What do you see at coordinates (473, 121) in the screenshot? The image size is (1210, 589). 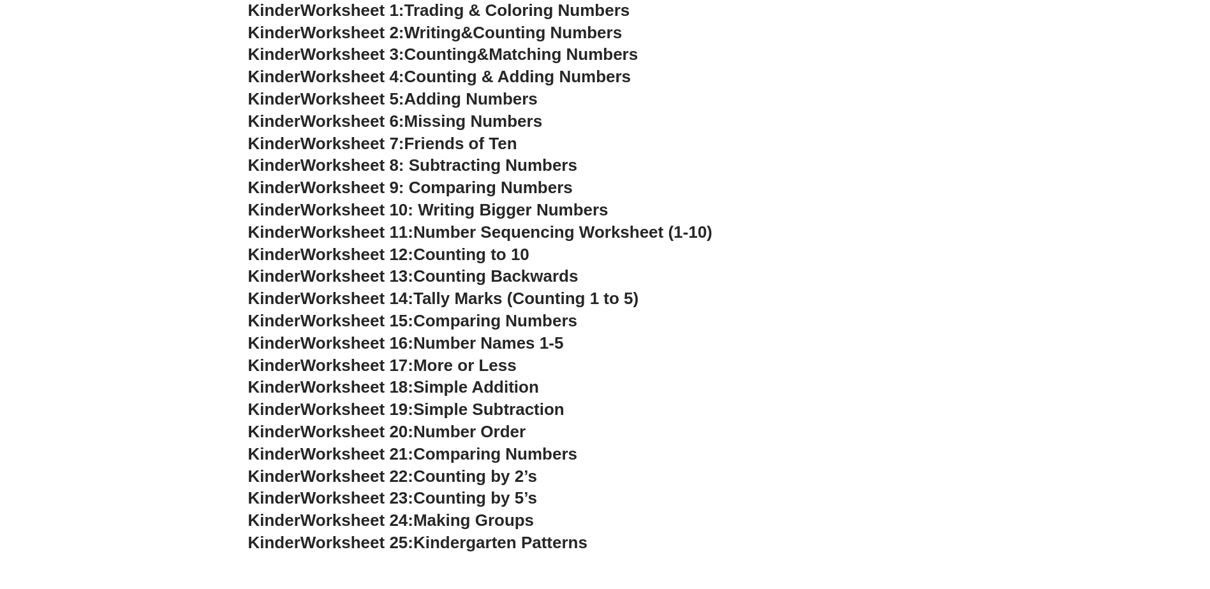 I see `span: Missing Numbers` at bounding box center [473, 121].